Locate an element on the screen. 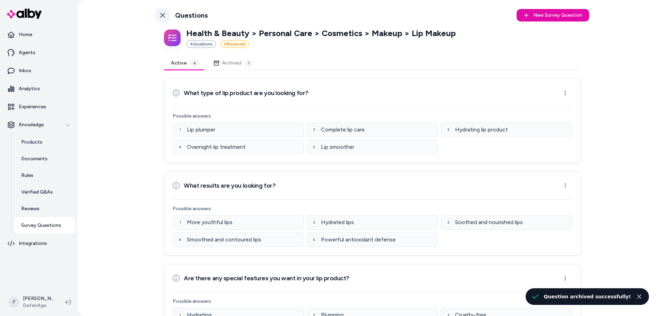 Image resolution: width=667 pixels, height=316 pixels. button: Archived is located at coordinates (233, 63).